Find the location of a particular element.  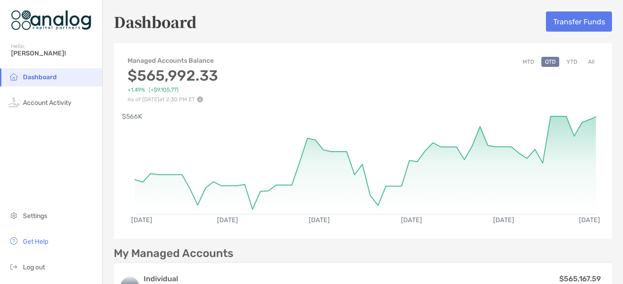

img: get-help icon is located at coordinates (14, 241).